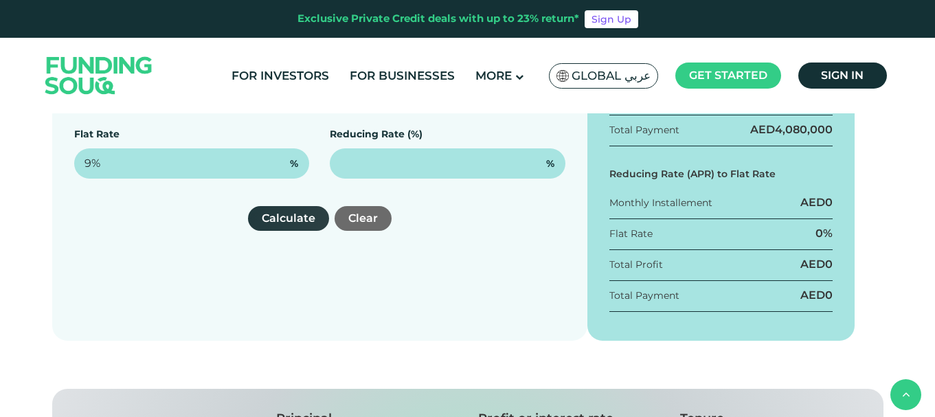 Image resolution: width=935 pixels, height=417 pixels. Describe the element at coordinates (363, 218) in the screenshot. I see `button: Clear` at that location.